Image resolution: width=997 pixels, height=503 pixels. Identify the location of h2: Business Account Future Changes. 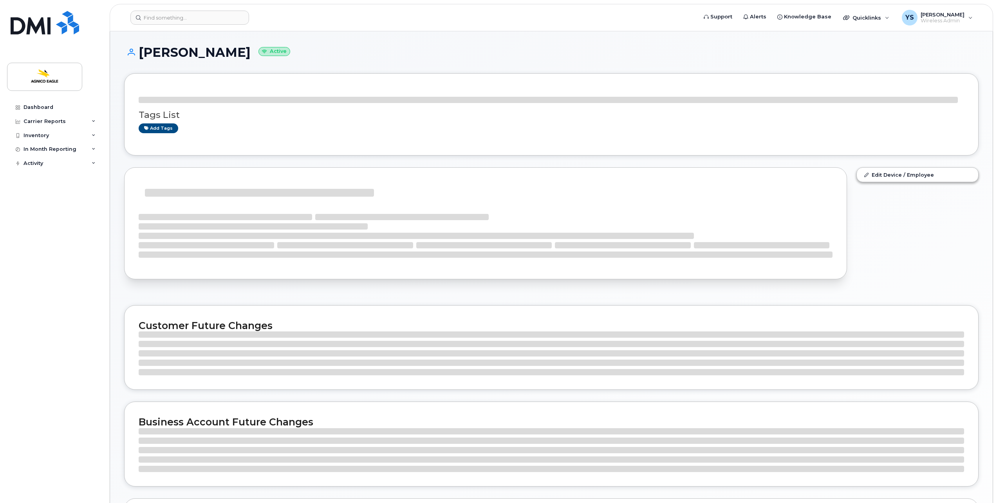
(552, 422).